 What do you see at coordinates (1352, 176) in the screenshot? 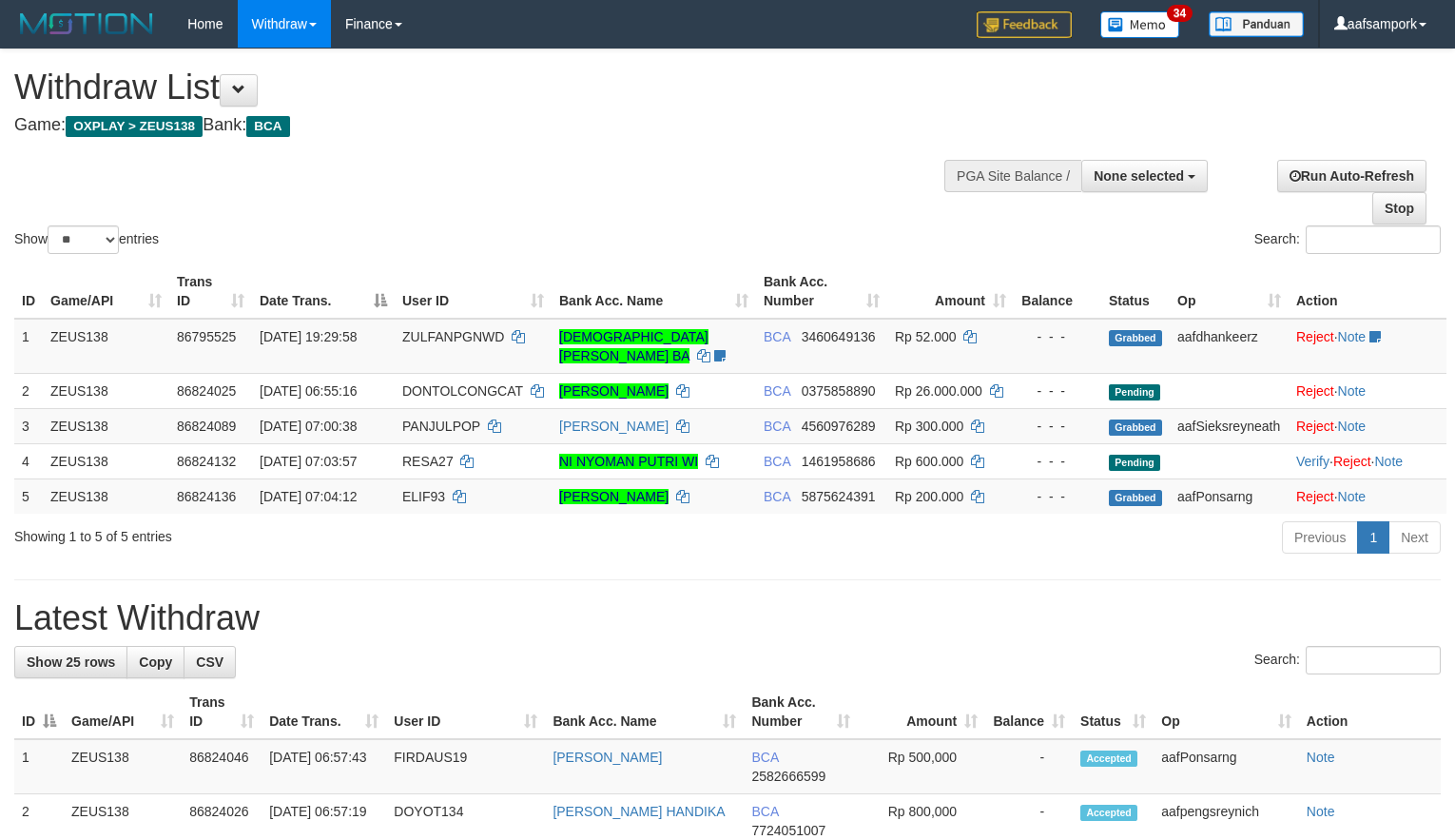
I see `a: Run Auto-Refresh` at bounding box center [1352, 176].